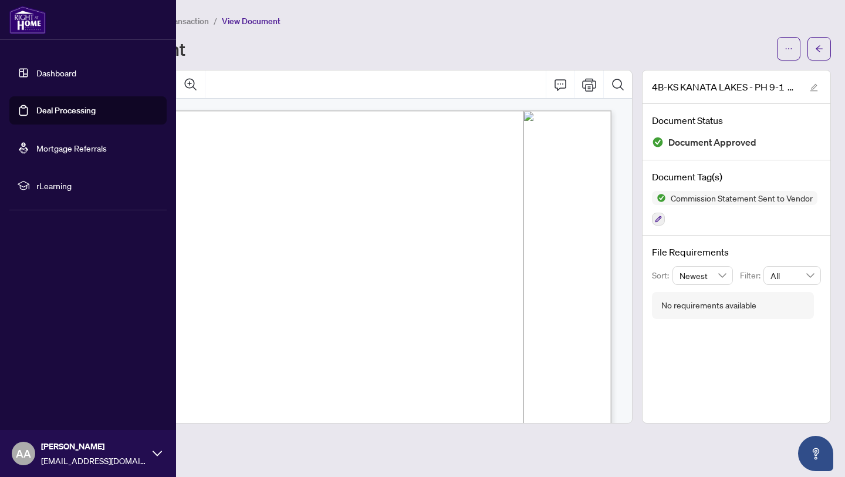 The image size is (845, 477). Describe the element at coordinates (56, 73) in the screenshot. I see `a: Dashboard` at that location.